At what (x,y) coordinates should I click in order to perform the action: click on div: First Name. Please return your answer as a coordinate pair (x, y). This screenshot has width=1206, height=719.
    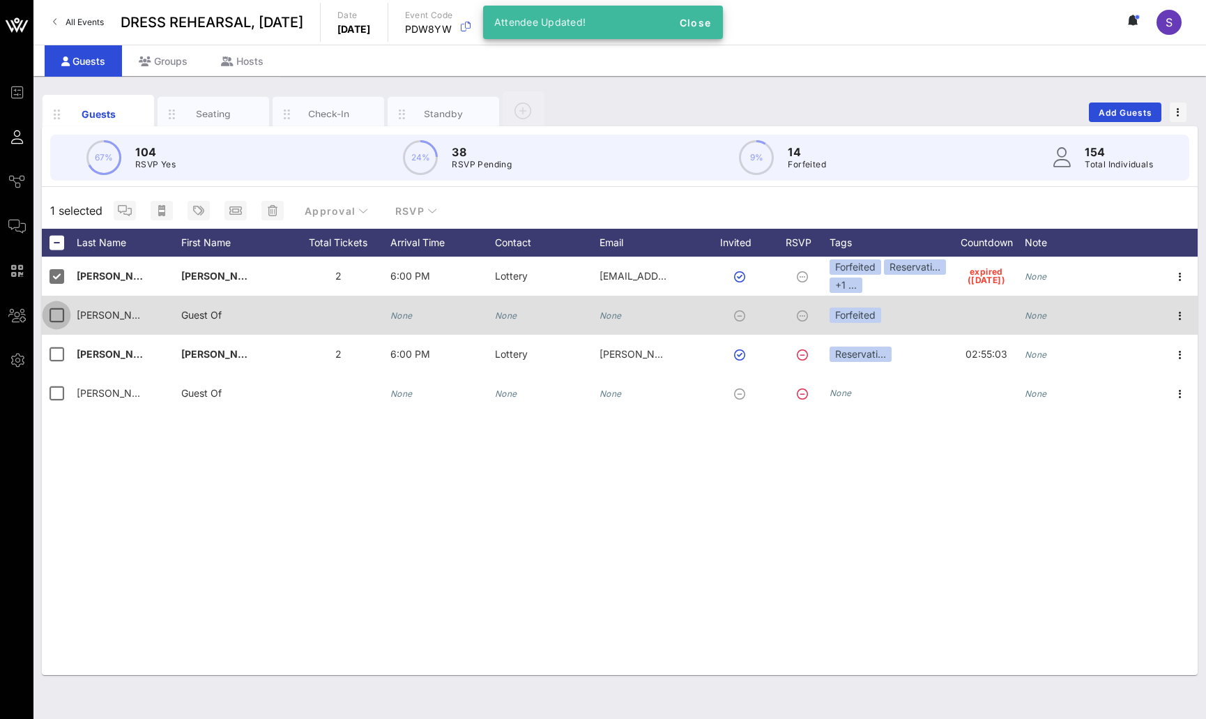
    Looking at the image, I should click on (233, 243).